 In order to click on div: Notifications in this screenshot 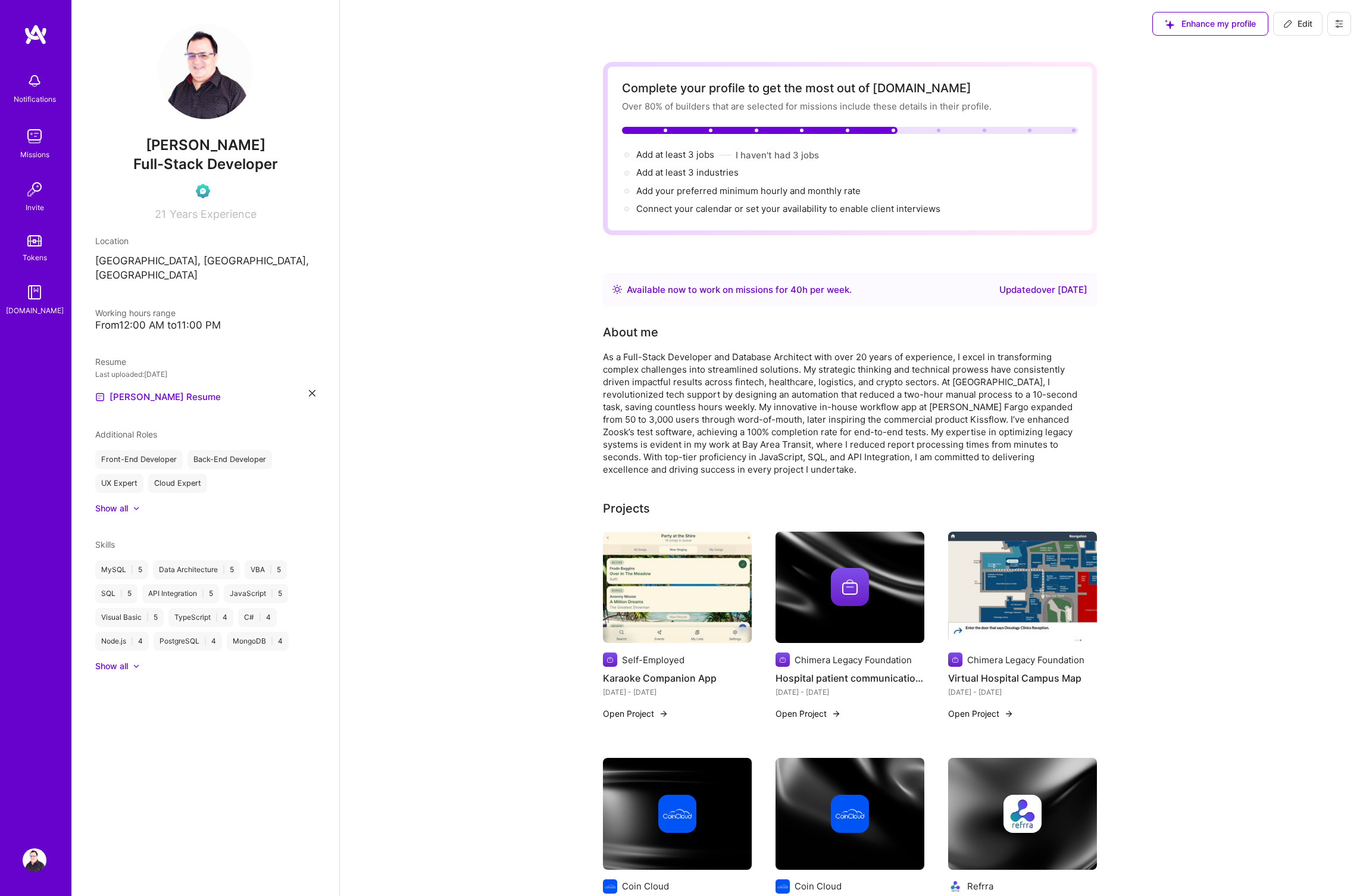, I will do `click(34, 99)`.